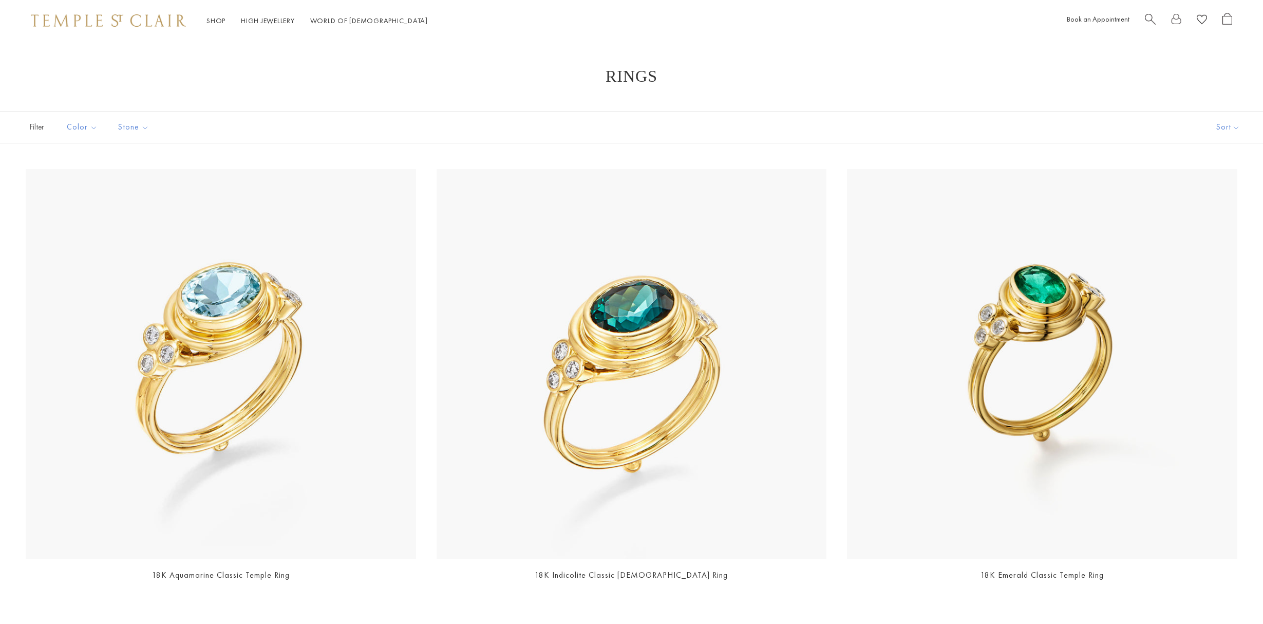  Describe the element at coordinates (268, 21) in the screenshot. I see `a: High JewelleryHigh Jewellery` at that location.